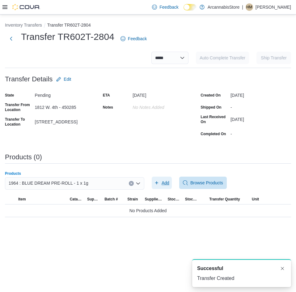  Describe the element at coordinates (133, 199) in the screenshot. I see `span: Strain` at that location.